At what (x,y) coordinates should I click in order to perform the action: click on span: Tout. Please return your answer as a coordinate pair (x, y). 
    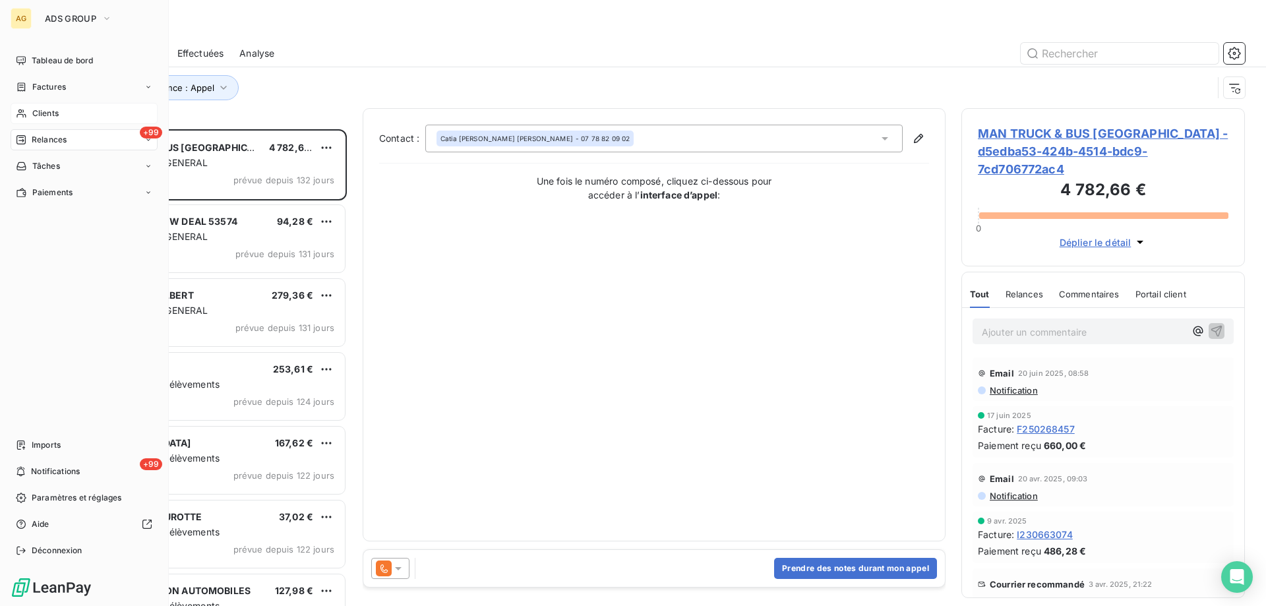
    Looking at the image, I should click on (980, 294).